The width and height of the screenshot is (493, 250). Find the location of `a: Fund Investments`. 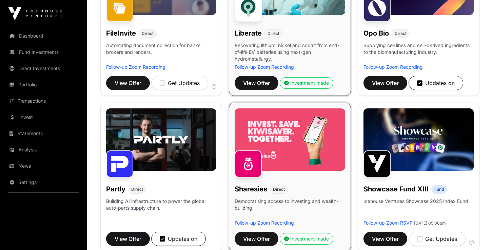

a: Fund Investments is located at coordinates (43, 52).